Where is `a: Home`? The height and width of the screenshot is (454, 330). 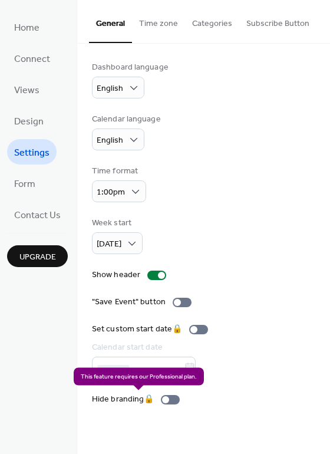
a: Home is located at coordinates (27, 27).